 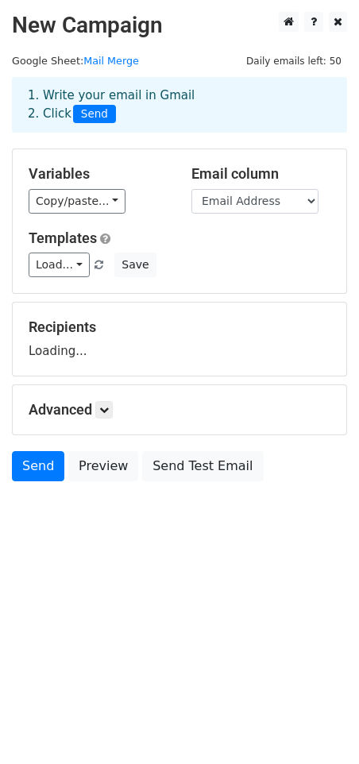 I want to click on a: Copy/paste..., so click(x=77, y=201).